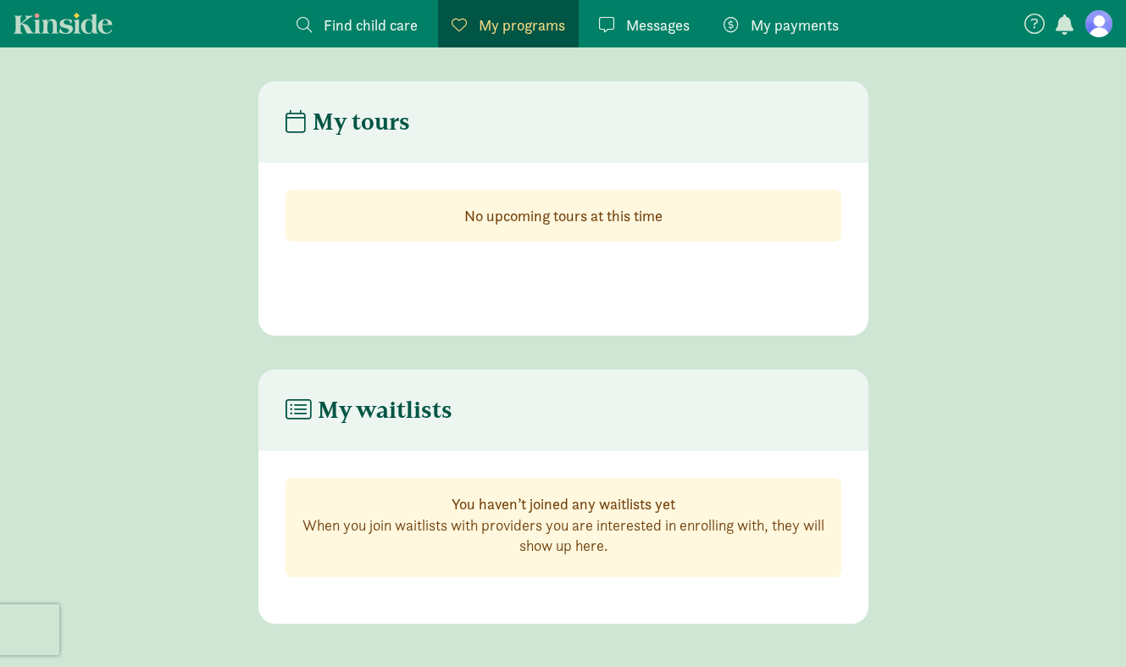  What do you see at coordinates (658, 25) in the screenshot?
I see `span: Messages` at bounding box center [658, 25].